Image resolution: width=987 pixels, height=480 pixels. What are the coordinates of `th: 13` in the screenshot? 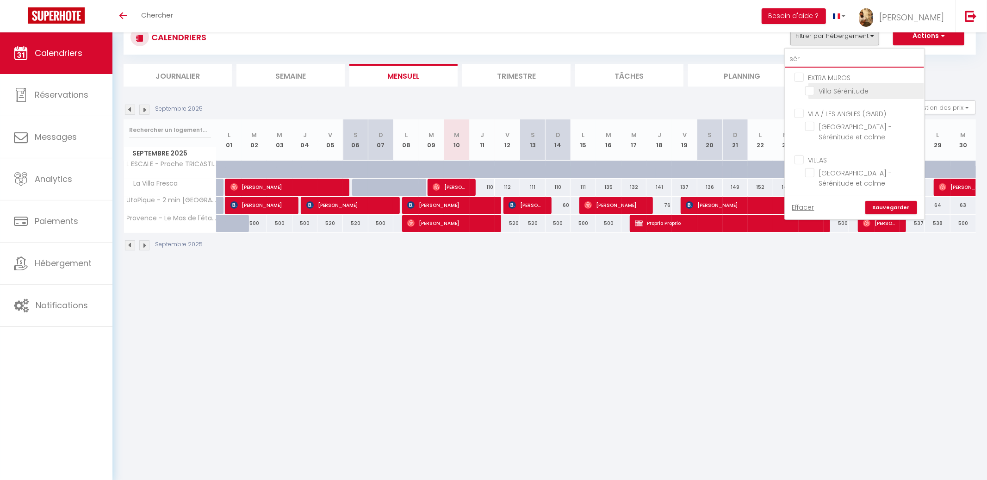 It's located at (533, 140).